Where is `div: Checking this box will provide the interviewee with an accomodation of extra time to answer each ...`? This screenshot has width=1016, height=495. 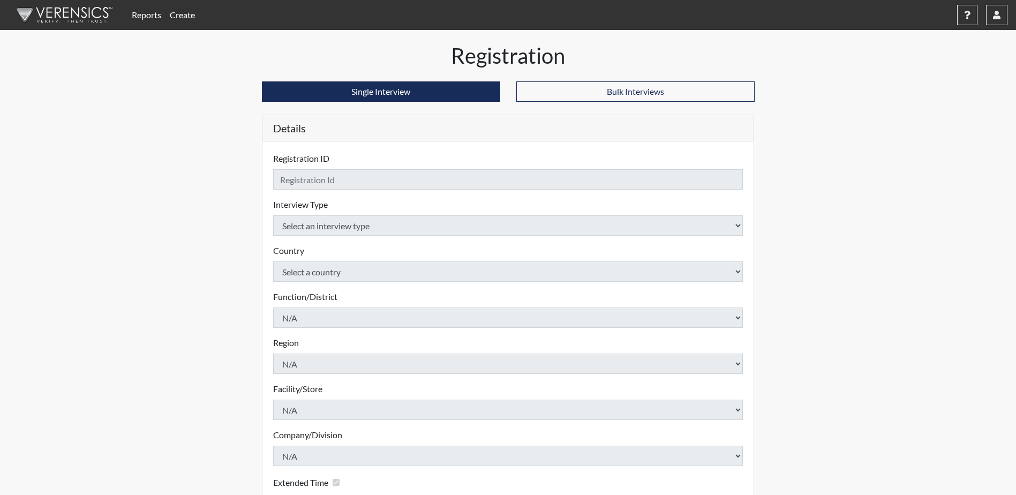 div: Checking this box will provide the interviewee with an accomodation of extra time to answer each ... is located at coordinates (308, 482).